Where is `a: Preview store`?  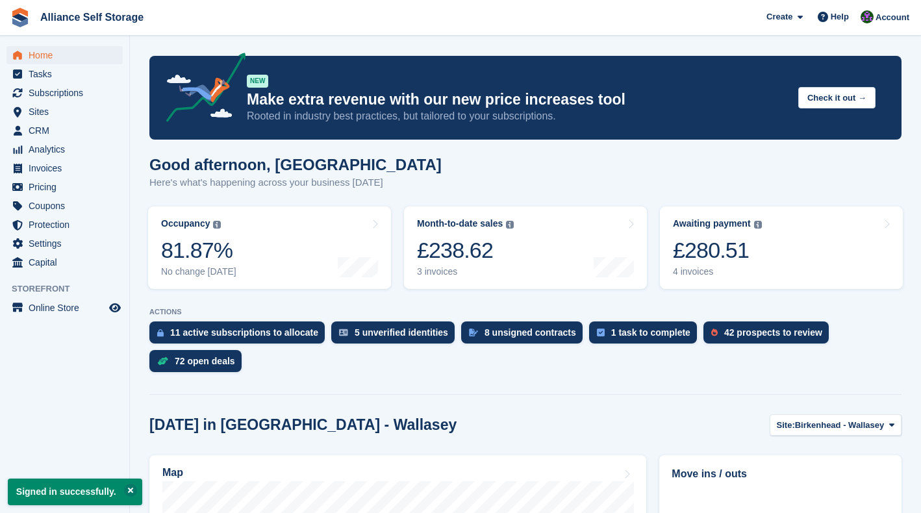 a: Preview store is located at coordinates (115, 308).